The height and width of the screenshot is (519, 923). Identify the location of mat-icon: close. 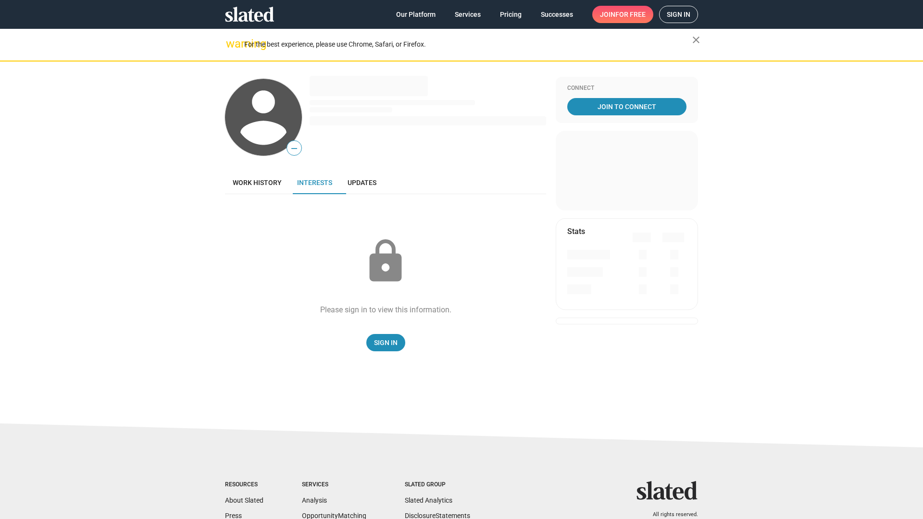
(696, 40).